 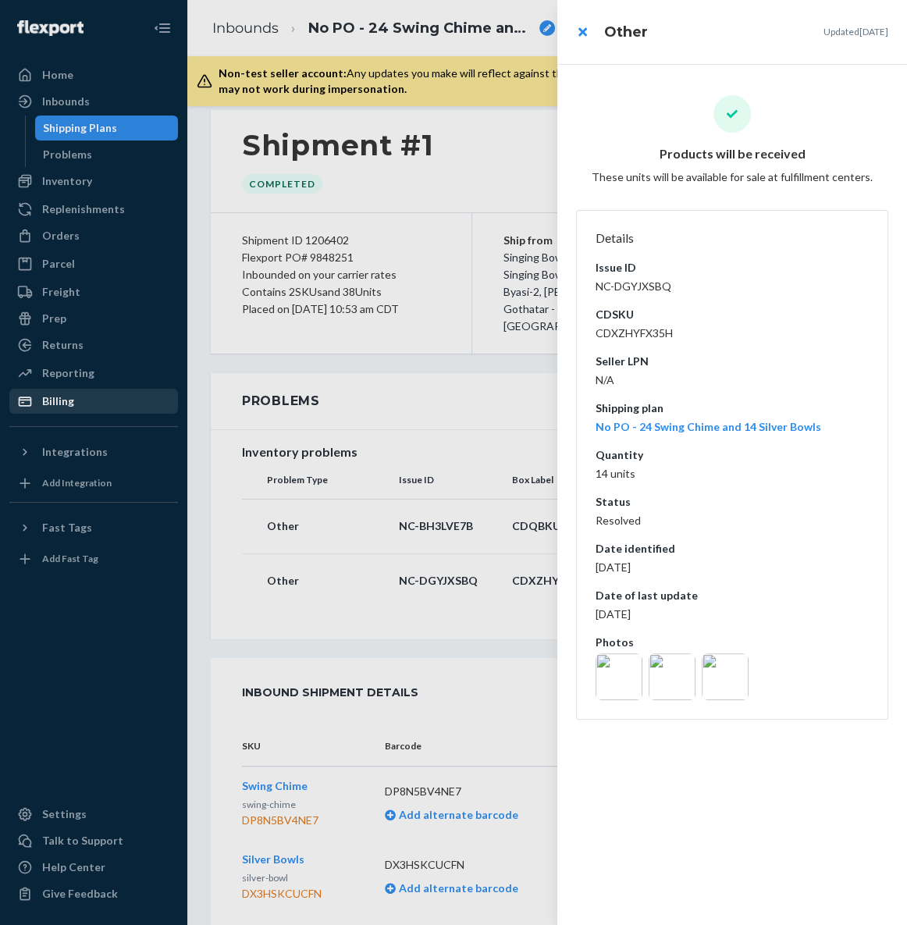 What do you see at coordinates (672, 677) in the screenshot?
I see `img: 69819581-1571-49e2-96ce-875ead249b6d.jpeg` at bounding box center [672, 677].